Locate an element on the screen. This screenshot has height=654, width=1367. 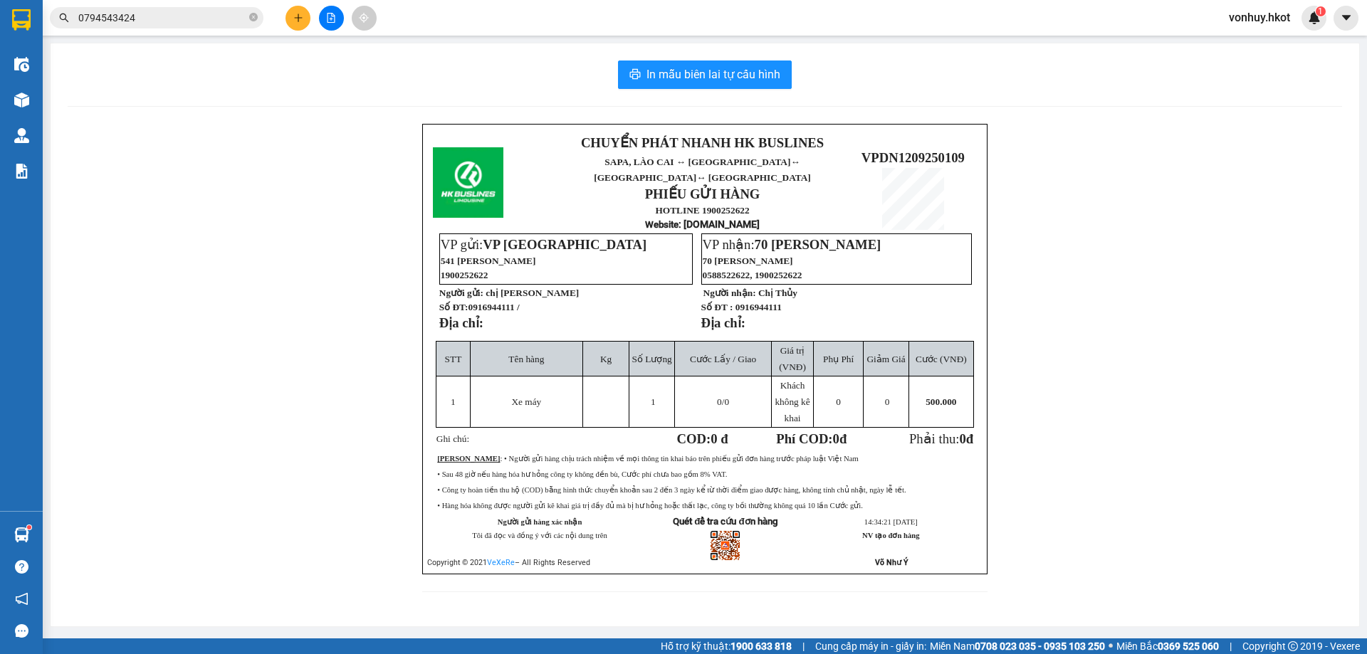
img: icon-new-feature is located at coordinates (1314, 18).